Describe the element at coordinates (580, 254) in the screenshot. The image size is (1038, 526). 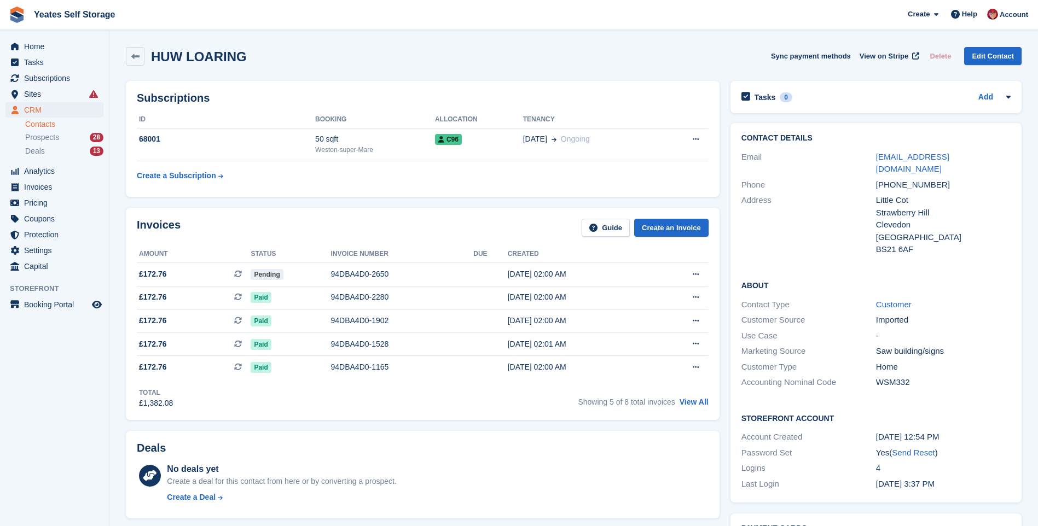
I see `th: Created` at that location.